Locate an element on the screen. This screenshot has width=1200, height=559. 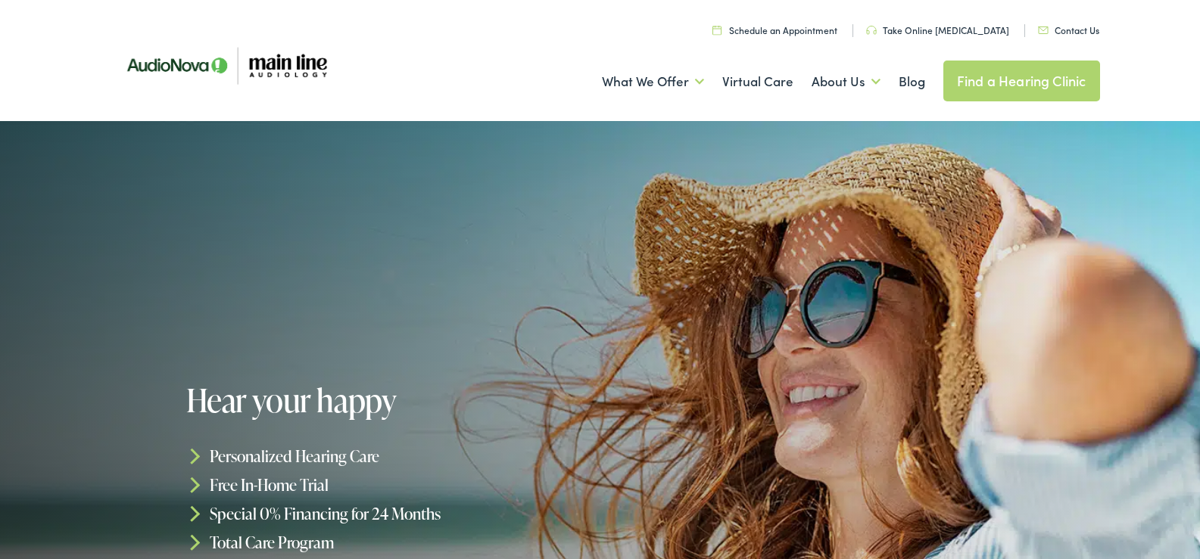
a: Blog is located at coordinates (911, 82).